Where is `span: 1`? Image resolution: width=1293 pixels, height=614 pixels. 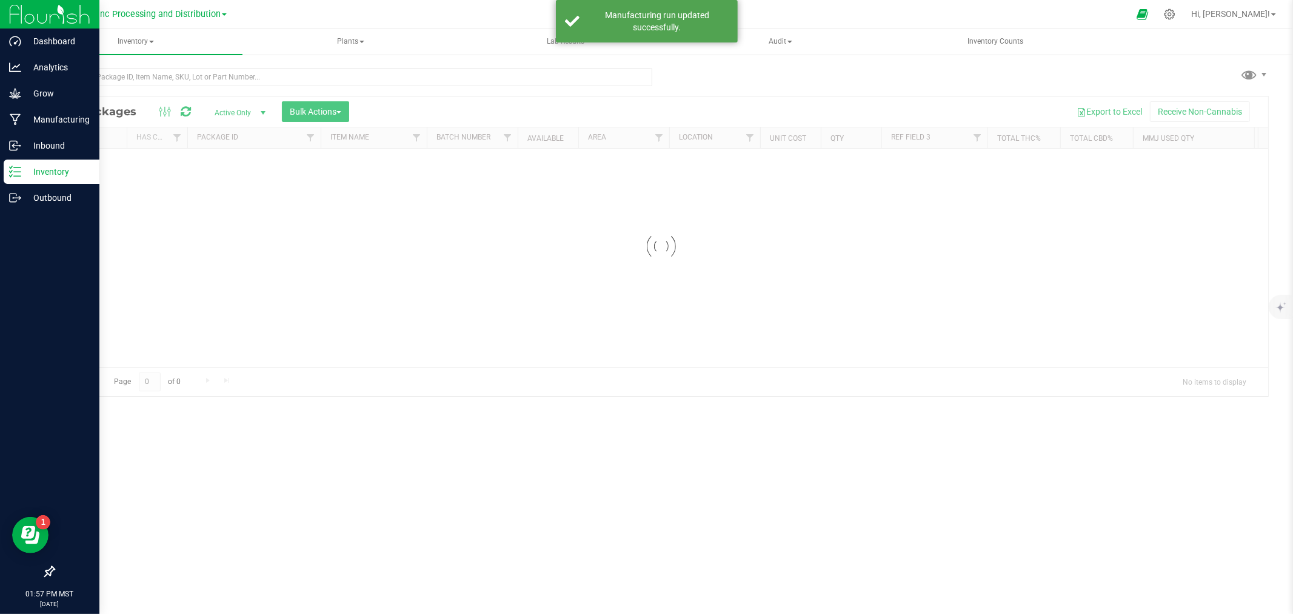 span: 1 is located at coordinates (7, 7).